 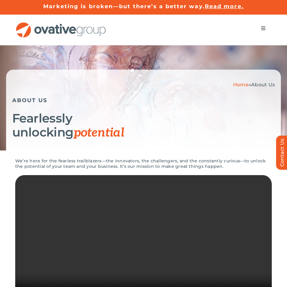 What do you see at coordinates (263, 28) in the screenshot?
I see `nav: Menu` at bounding box center [263, 28].